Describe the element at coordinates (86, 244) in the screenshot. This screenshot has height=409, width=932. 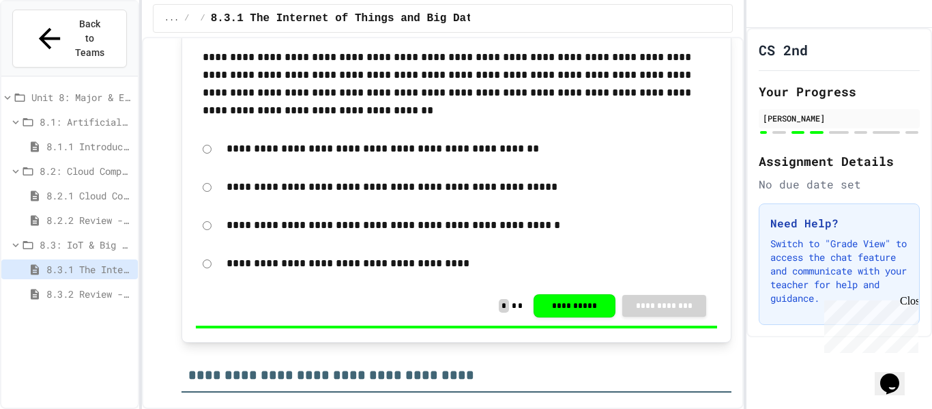
I see `span: 8.3: IoT & Big Data` at that location.